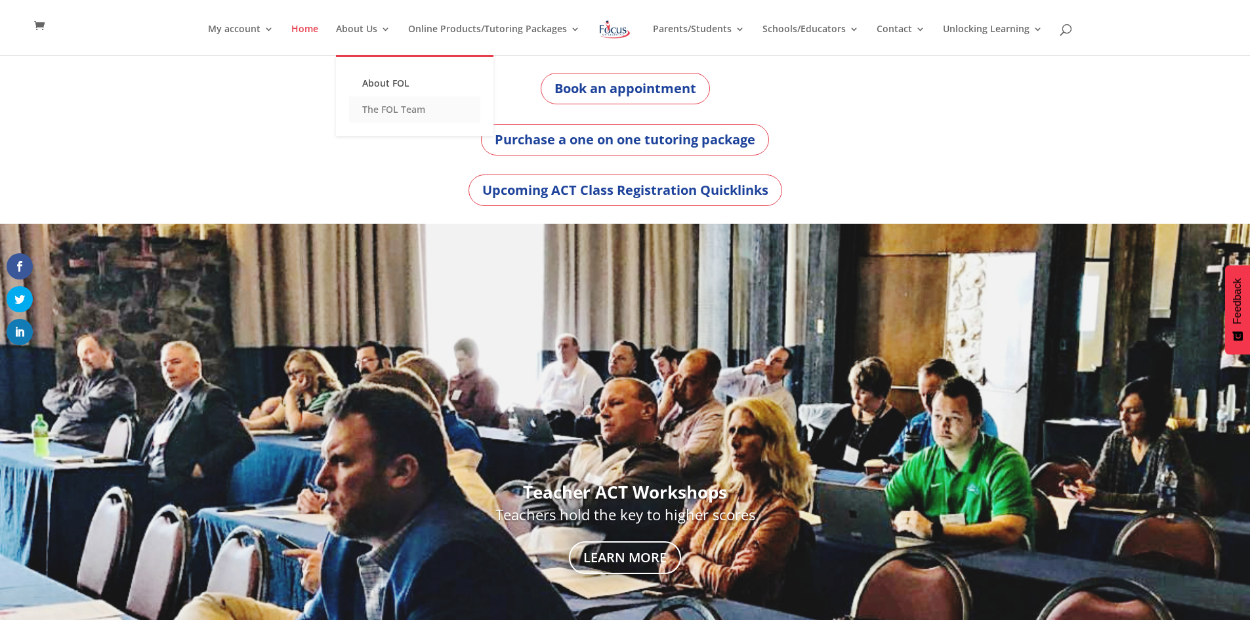  I want to click on button: Feedback - Show survey, so click(1237, 310).